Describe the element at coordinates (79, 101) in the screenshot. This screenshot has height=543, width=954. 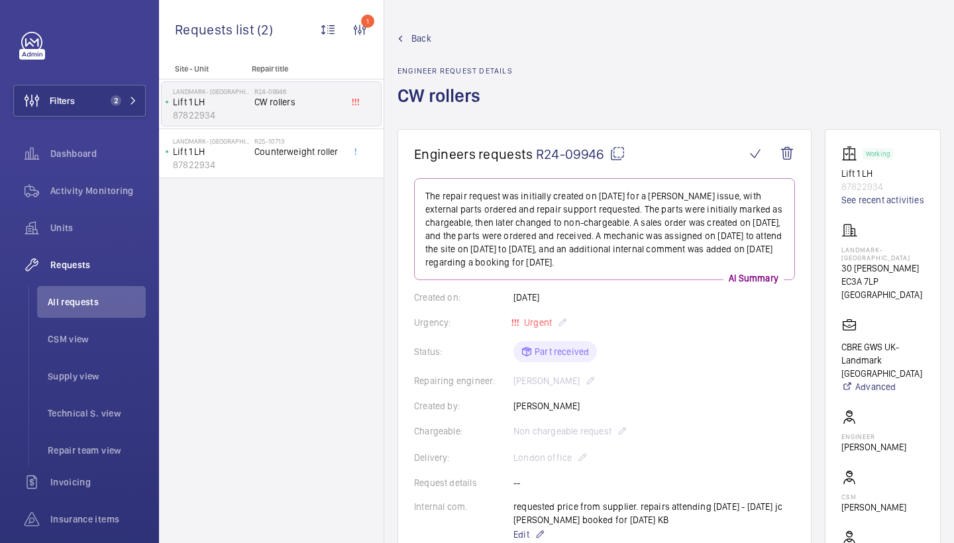
I see `button: Filters2` at that location.